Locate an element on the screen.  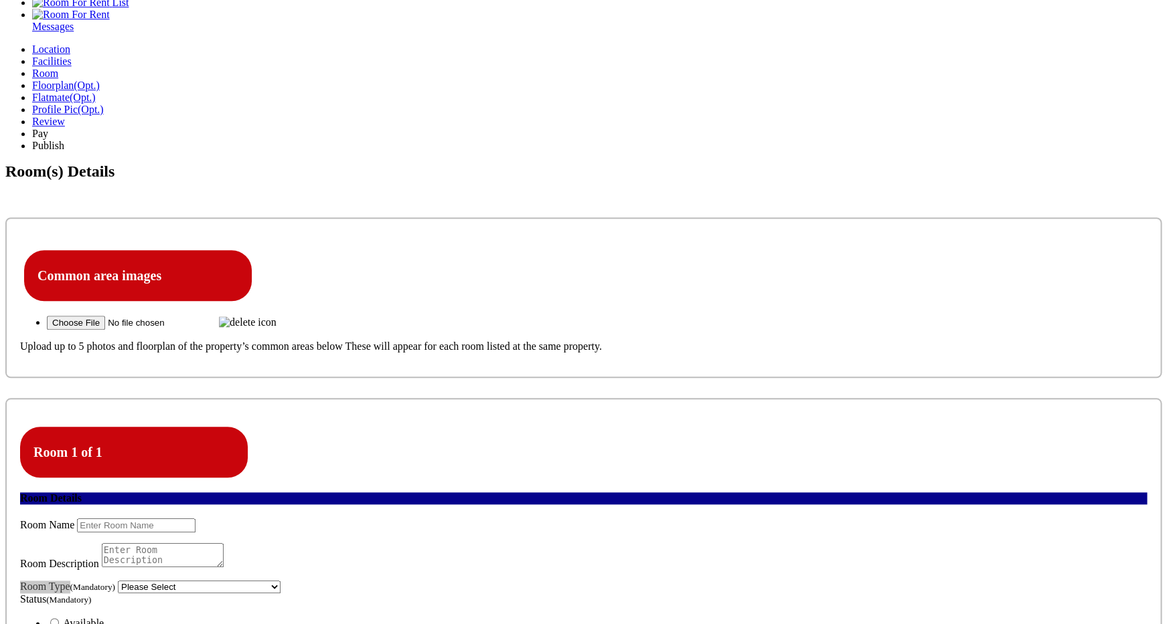
label: Room Description is located at coordinates (60, 564).